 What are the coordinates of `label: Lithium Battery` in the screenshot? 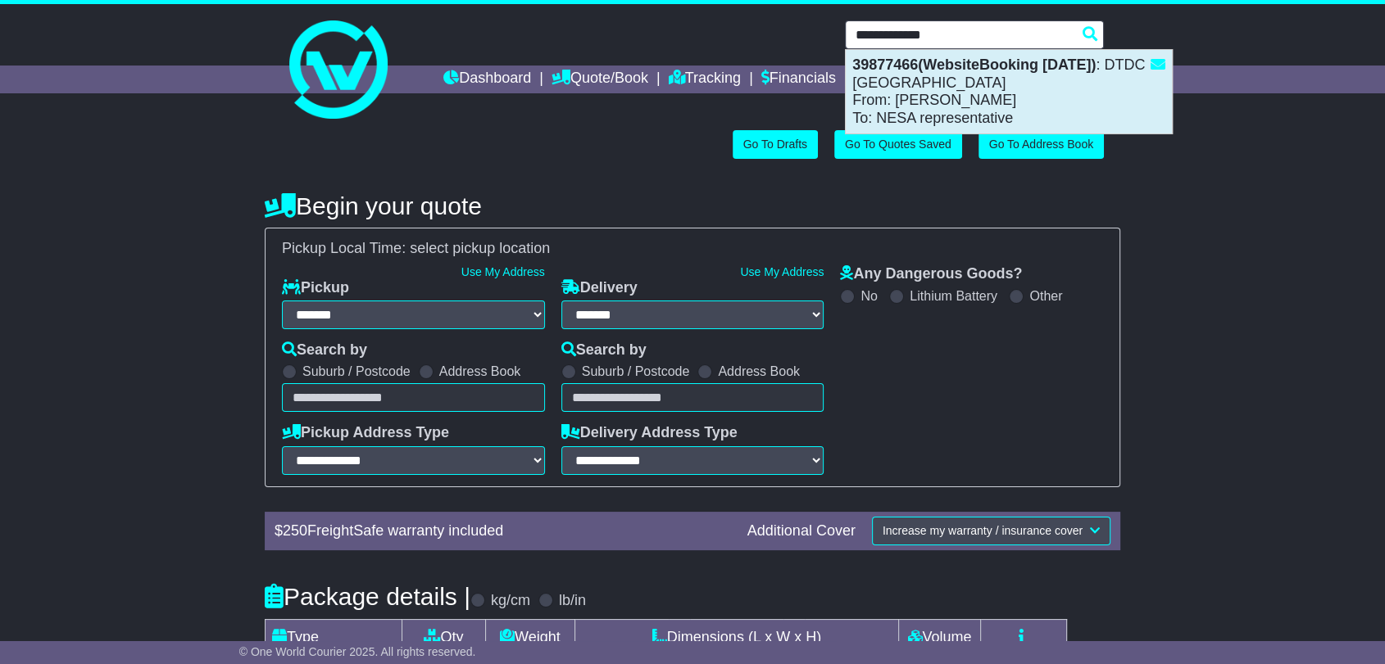 It's located at (953, 296).